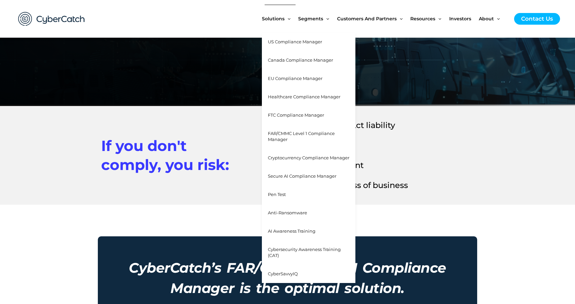  What do you see at coordinates (537, 19) in the screenshot?
I see `div: Contact Us` at bounding box center [537, 19].